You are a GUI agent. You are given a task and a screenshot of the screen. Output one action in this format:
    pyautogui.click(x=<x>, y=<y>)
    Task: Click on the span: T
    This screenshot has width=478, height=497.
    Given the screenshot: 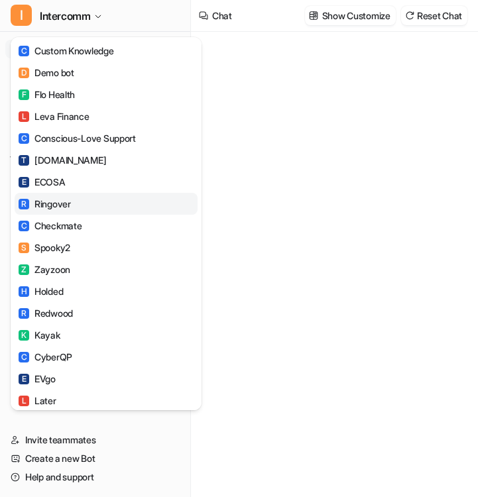 What is the action you would take?
    pyautogui.click(x=24, y=160)
    